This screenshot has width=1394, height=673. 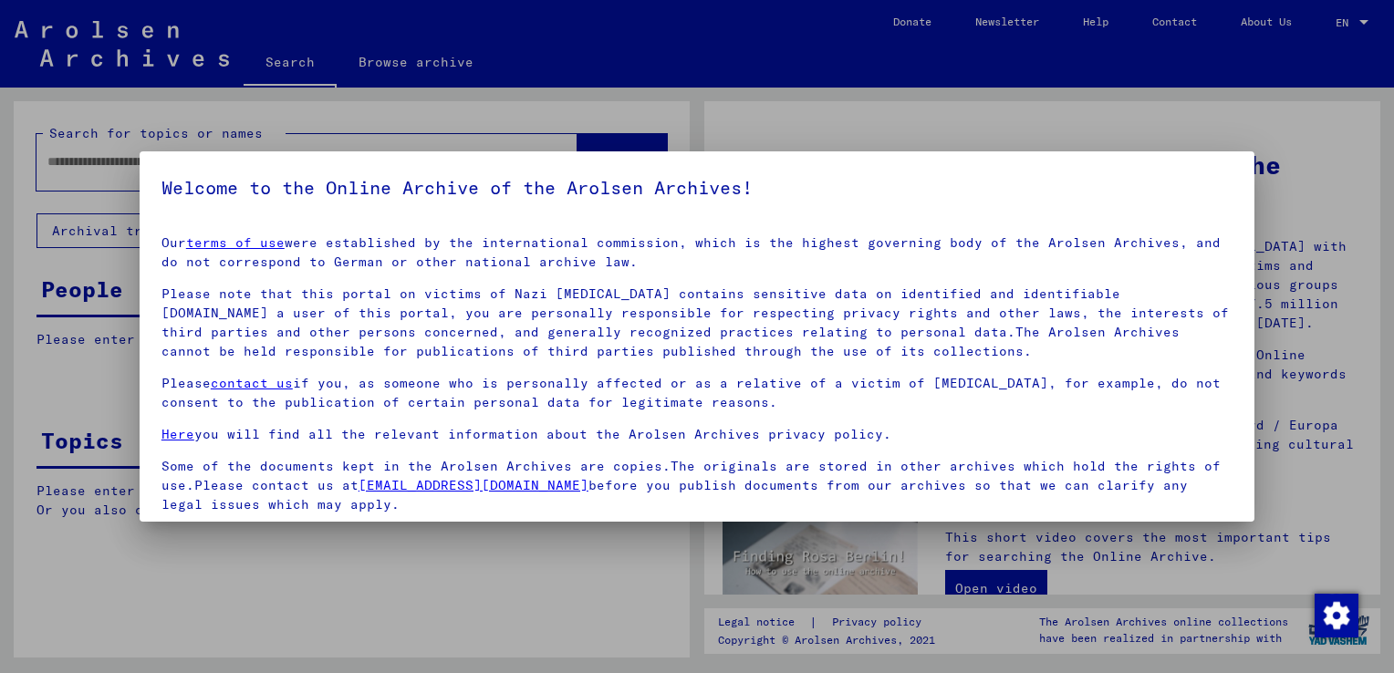 What do you see at coordinates (1337, 616) in the screenshot?
I see `img: Change consent` at bounding box center [1337, 616].